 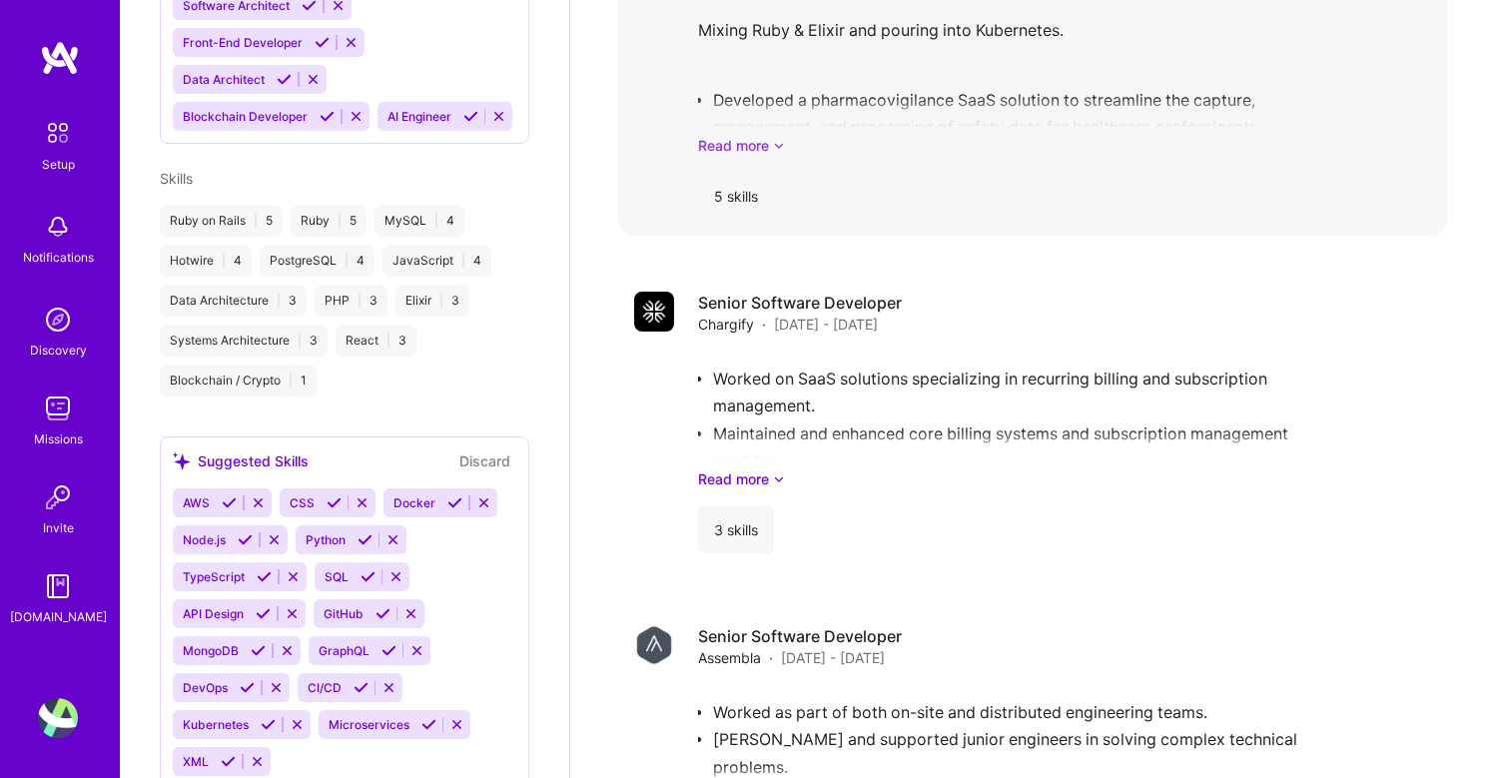 What do you see at coordinates (213, 613) in the screenshot?
I see `span: API Design` at bounding box center [213, 613].